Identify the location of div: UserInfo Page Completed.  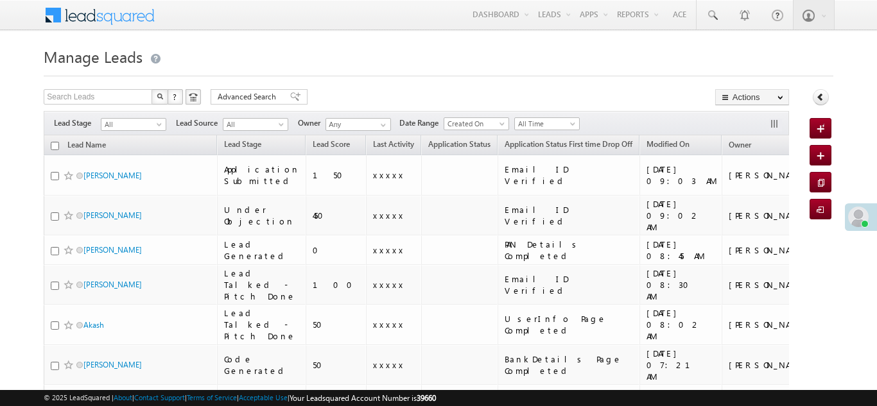
(569, 325).